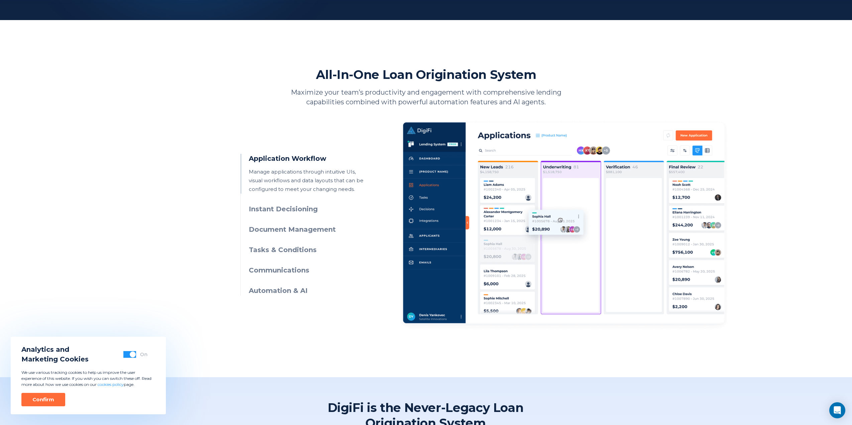 The width and height of the screenshot is (852, 425). Describe the element at coordinates (88, 378) in the screenshot. I see `p: We use various tracking cookies to help us improve the user experience of this website. If you wi...` at that location.